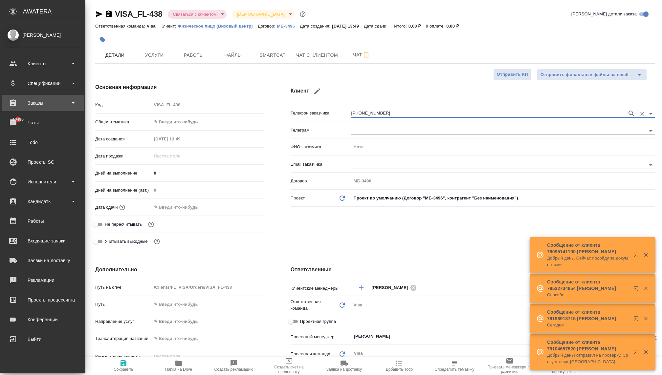  Describe the element at coordinates (123, 224) in the screenshot. I see `span: Не пересчитывать` at that location.